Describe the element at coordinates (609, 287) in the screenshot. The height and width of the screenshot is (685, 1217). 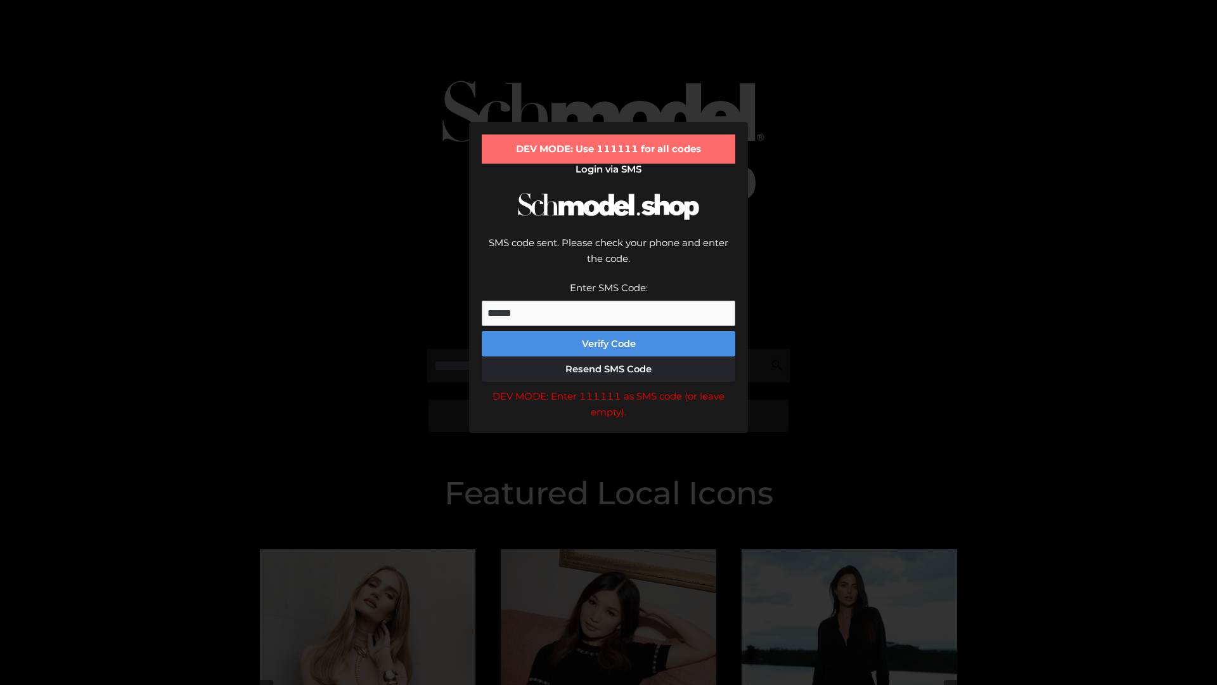
I see `label: Enter SMS Code:` at that location.